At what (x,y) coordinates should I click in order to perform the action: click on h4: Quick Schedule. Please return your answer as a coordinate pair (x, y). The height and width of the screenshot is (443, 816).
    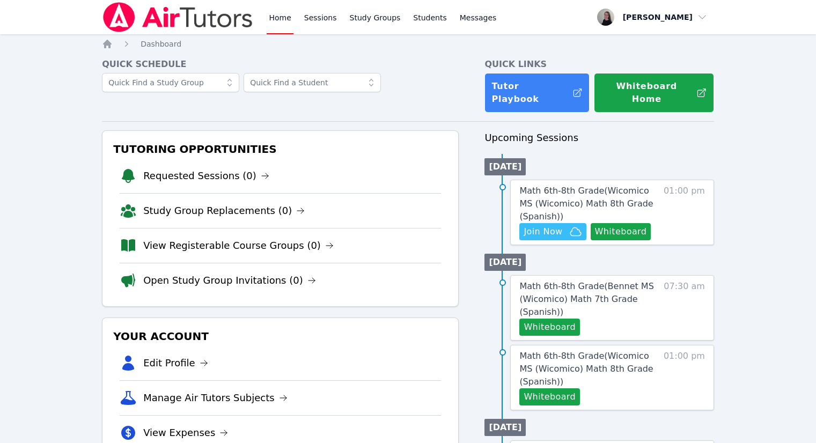
    Looking at the image, I should click on (280, 64).